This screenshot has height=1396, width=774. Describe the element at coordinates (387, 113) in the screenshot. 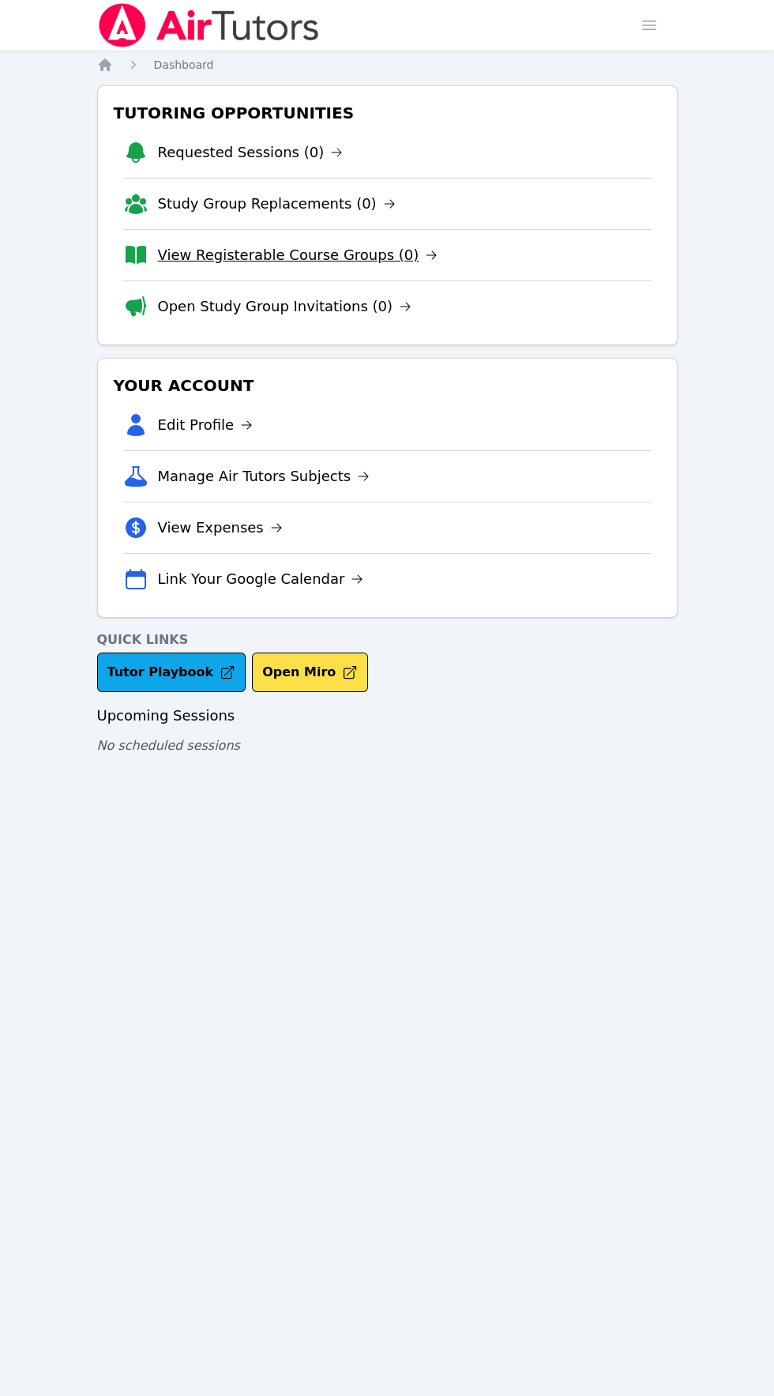

I see `h3: Tutoring Opportunities` at that location.